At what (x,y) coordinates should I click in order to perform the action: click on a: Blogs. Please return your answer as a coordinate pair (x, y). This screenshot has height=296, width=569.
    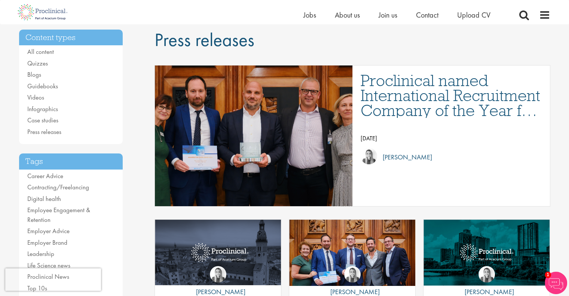
    Looking at the image, I should click on (34, 75).